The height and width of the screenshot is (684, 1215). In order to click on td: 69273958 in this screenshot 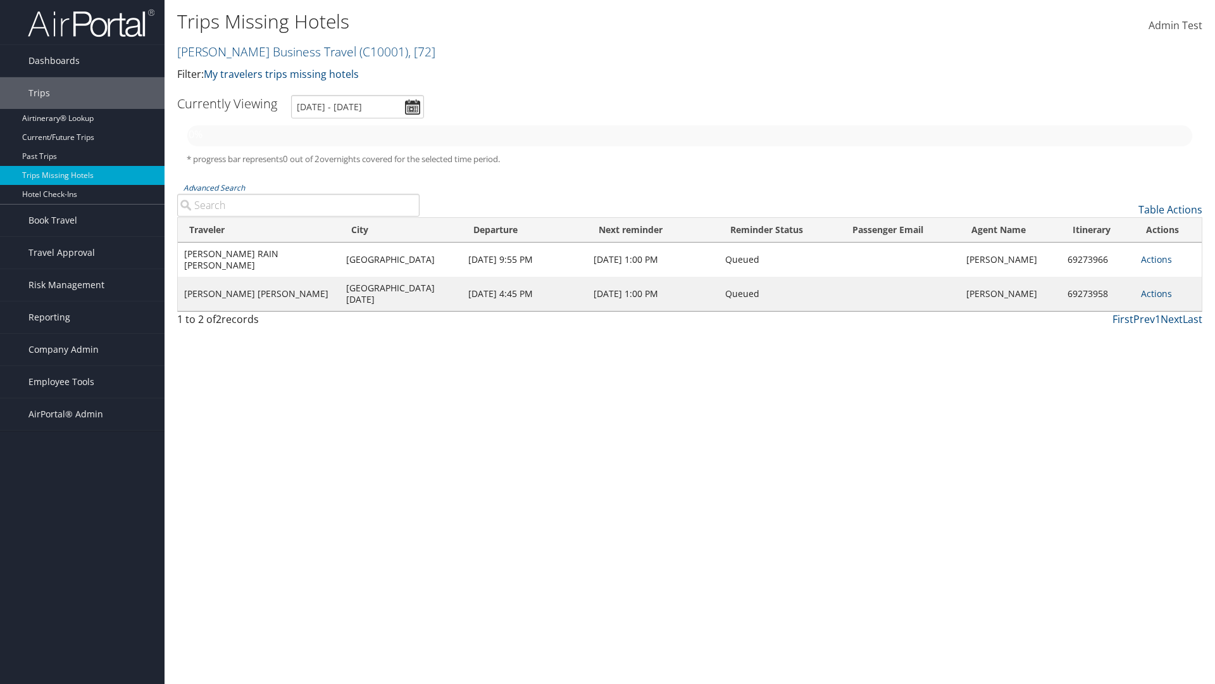, I will do `click(1098, 294)`.